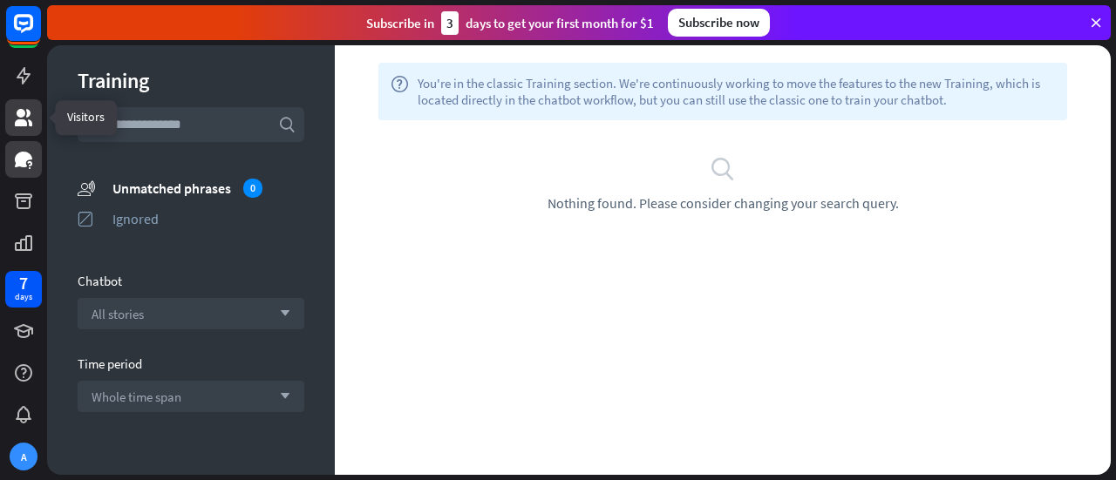  I want to click on span: All stories, so click(118, 314).